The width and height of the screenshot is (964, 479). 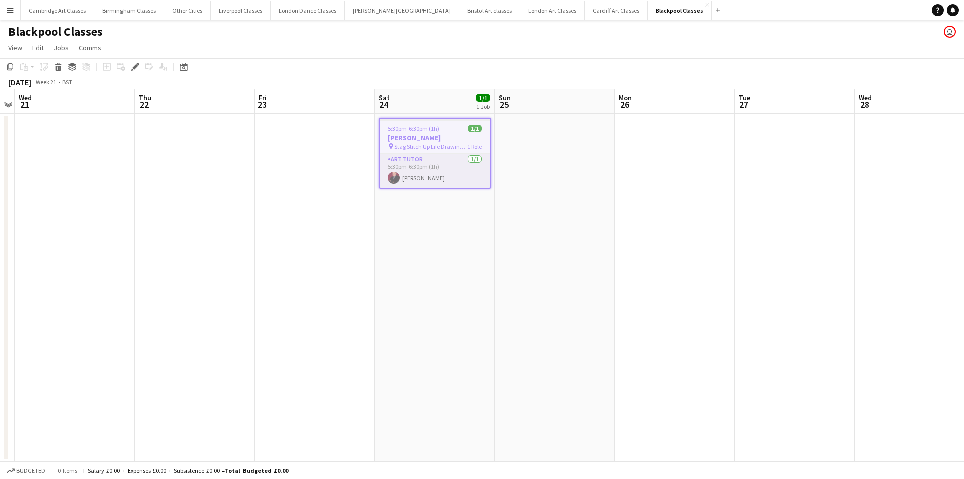 What do you see at coordinates (263, 97) in the screenshot?
I see `span: Fri` at bounding box center [263, 97].